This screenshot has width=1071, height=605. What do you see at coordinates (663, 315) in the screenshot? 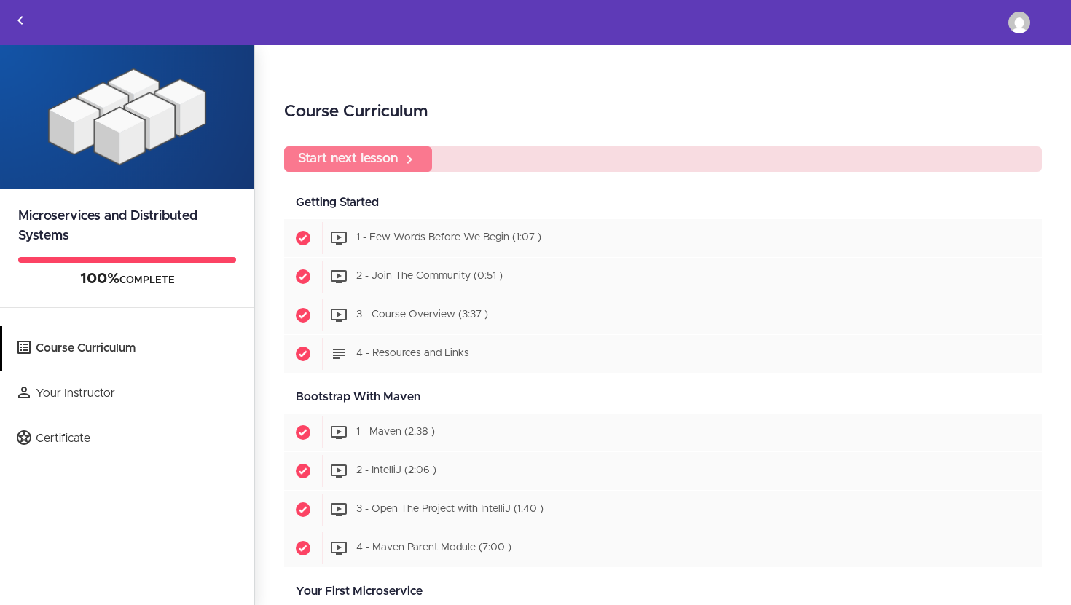
I see `a: Completed item 3 - Course Overview (3:37 )` at bounding box center [663, 315].